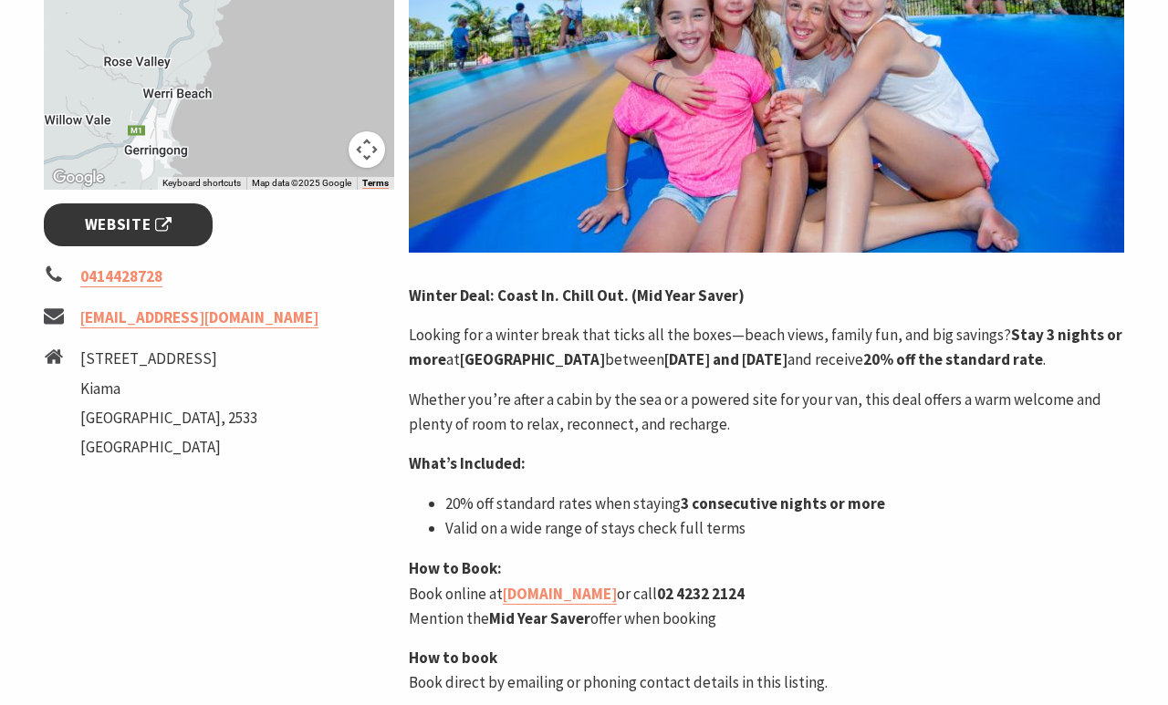 This screenshot has height=705, width=1168. Describe the element at coordinates (301, 183) in the screenshot. I see `span: Map data ©2025 Google` at that location.